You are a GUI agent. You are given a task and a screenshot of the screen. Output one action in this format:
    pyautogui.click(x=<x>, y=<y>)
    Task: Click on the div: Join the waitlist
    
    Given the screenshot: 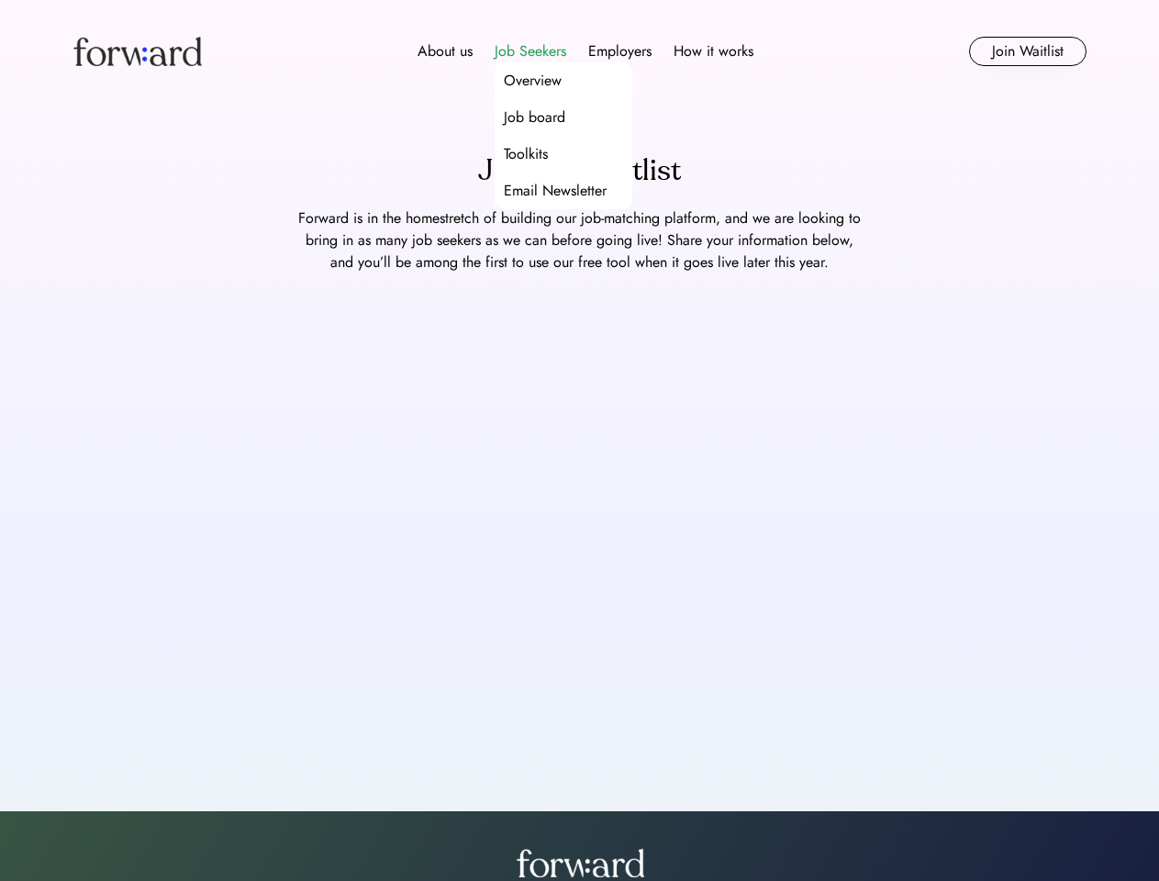 What is the action you would take?
    pyautogui.click(x=579, y=171)
    